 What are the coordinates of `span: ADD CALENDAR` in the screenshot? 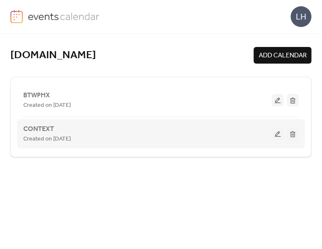 It's located at (282, 56).